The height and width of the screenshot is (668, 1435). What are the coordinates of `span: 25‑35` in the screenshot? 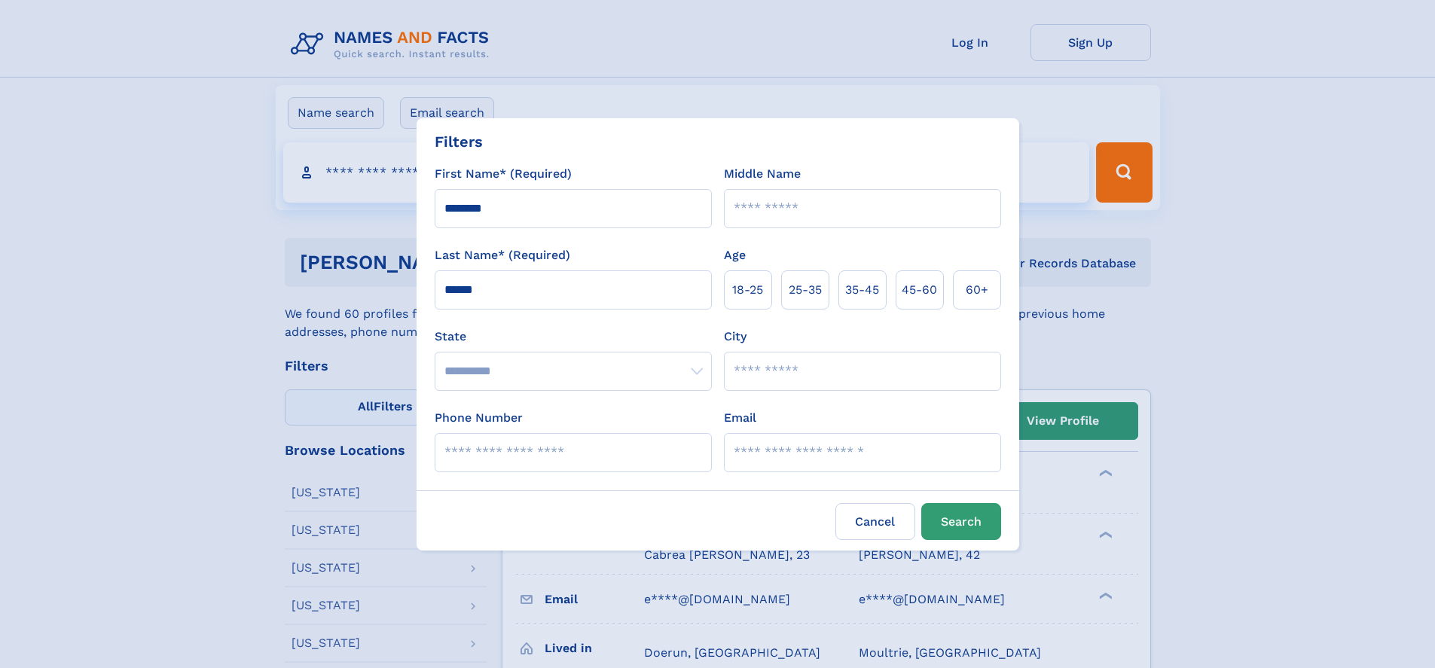 It's located at (805, 290).